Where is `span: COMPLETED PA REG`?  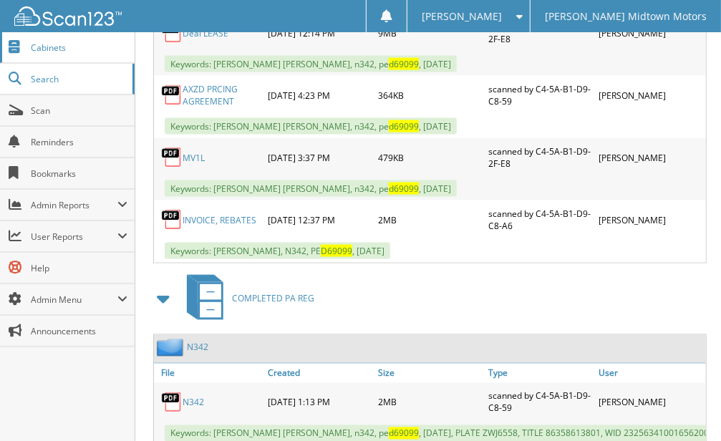 span: COMPLETED PA REG is located at coordinates (273, 299).